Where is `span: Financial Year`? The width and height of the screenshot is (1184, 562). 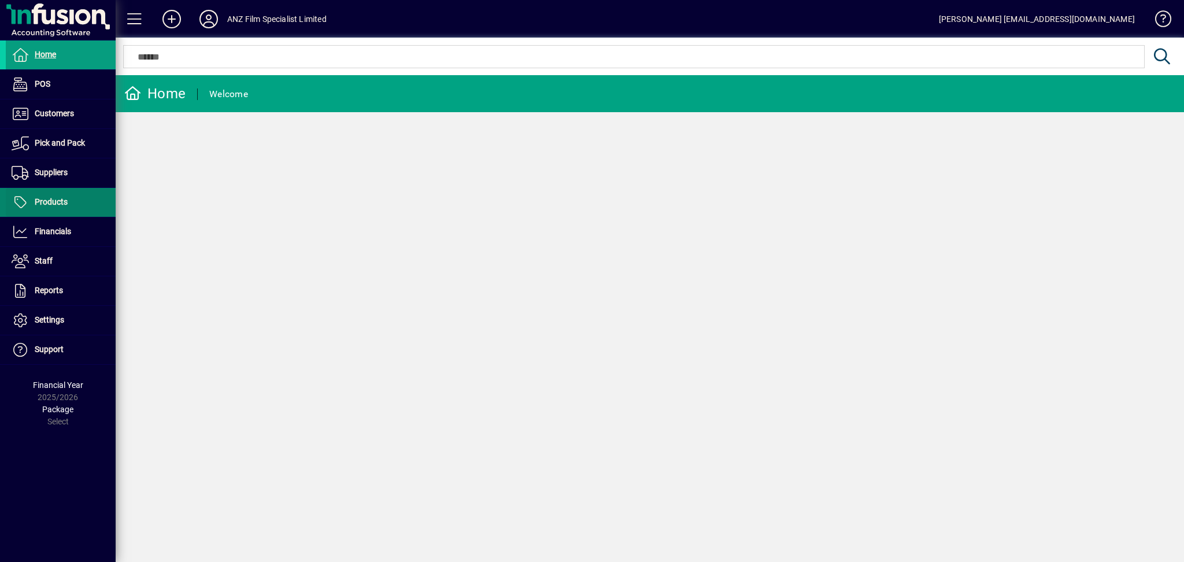 span: Financial Year is located at coordinates (58, 385).